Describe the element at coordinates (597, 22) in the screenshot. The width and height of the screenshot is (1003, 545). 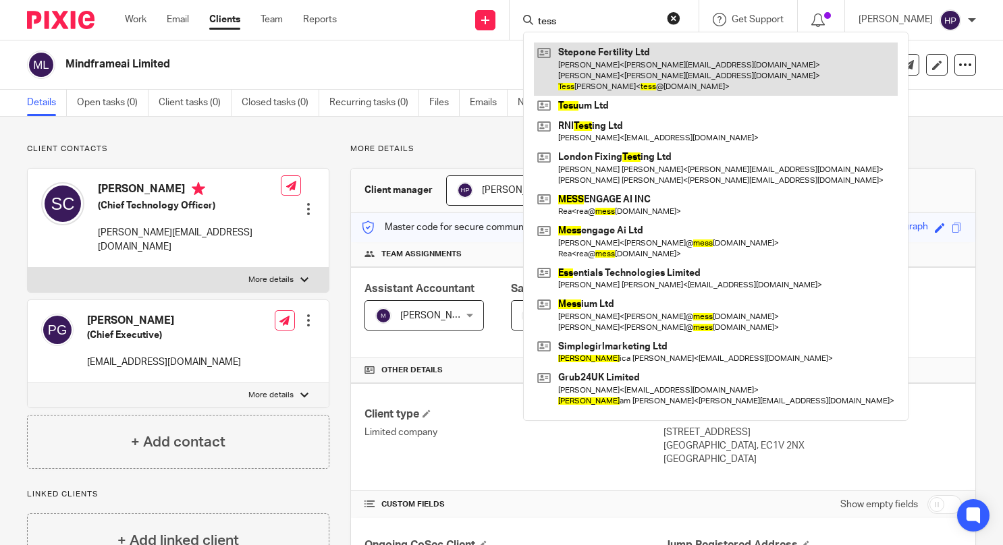
I see `input: Search` at that location.